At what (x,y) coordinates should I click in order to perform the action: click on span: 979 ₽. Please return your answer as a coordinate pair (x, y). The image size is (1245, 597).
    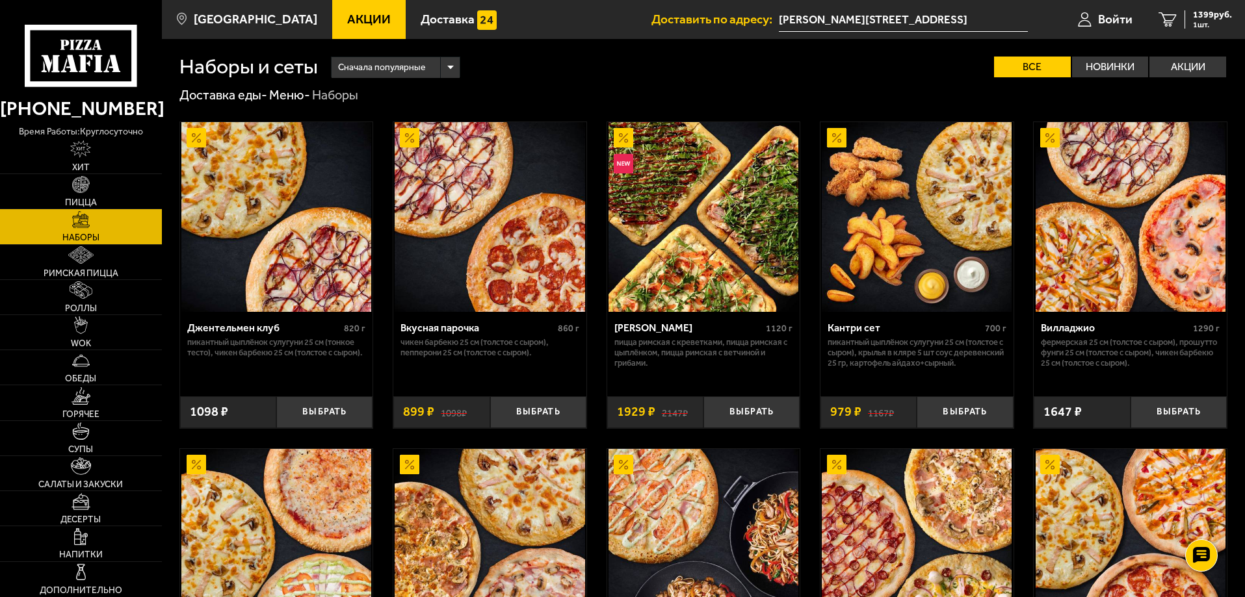
    Looking at the image, I should click on (846, 412).